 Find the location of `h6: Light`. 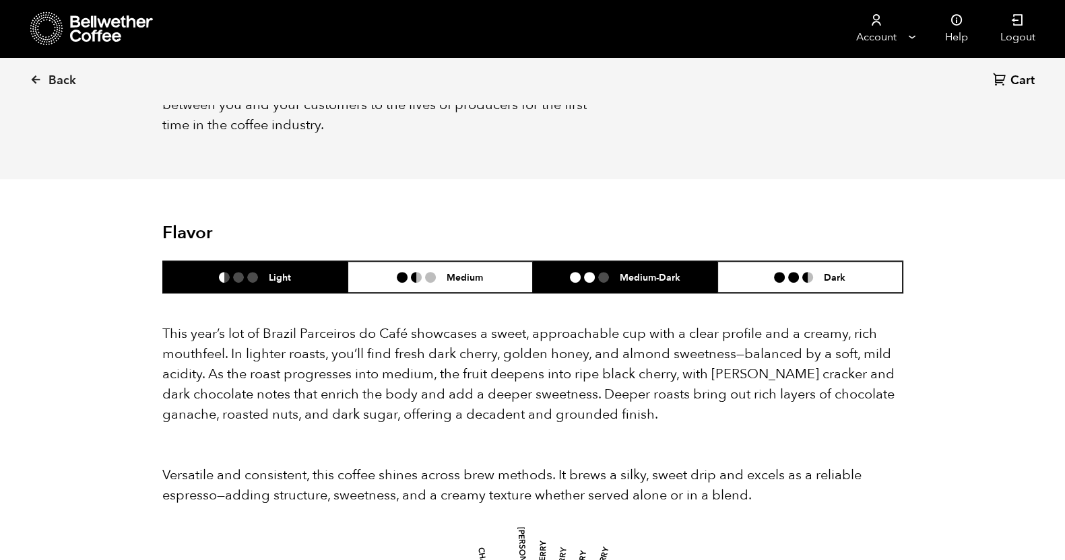

h6: Light is located at coordinates (280, 277).